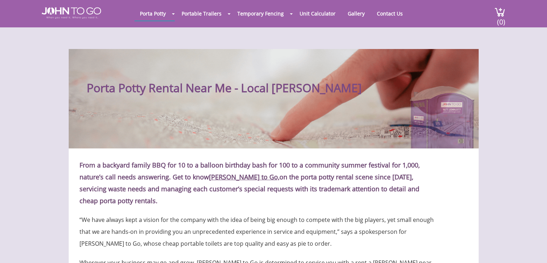 The width and height of the screenshot is (547, 263). I want to click on span: (0), so click(501, 19).